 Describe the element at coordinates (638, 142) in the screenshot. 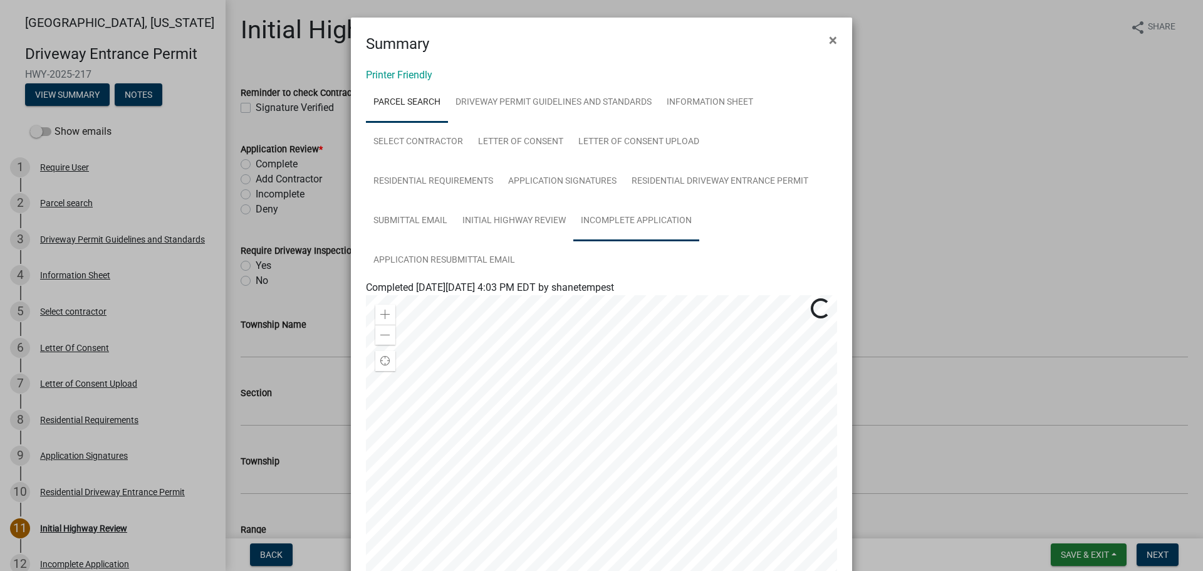

I see `a: Letter of Consent Upload` at that location.